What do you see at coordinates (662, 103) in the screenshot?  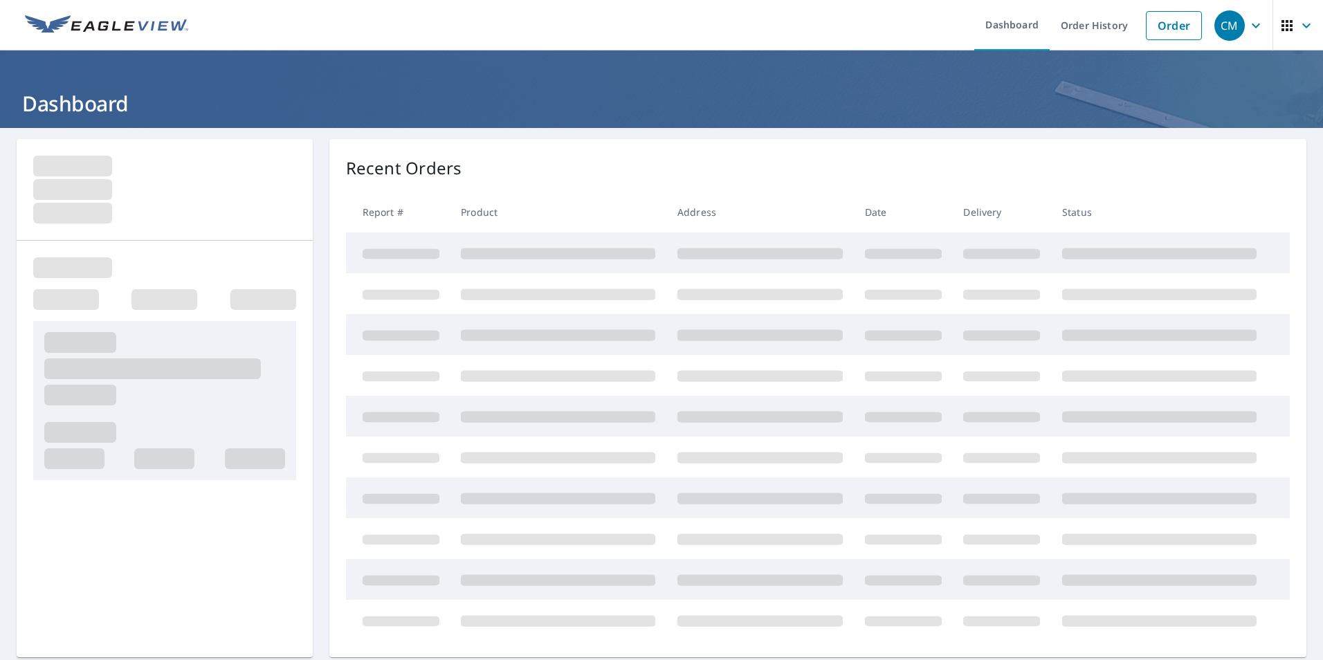 I see `h1: Dashboard` at bounding box center [662, 103].